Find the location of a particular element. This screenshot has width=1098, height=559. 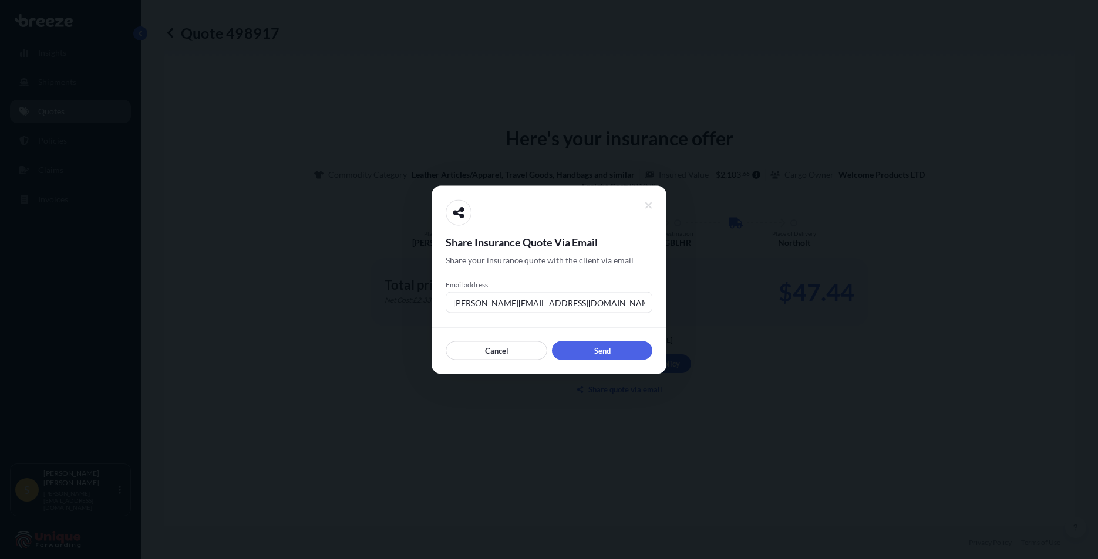

span: Share your insurance quote with the client via email is located at coordinates (539, 260).